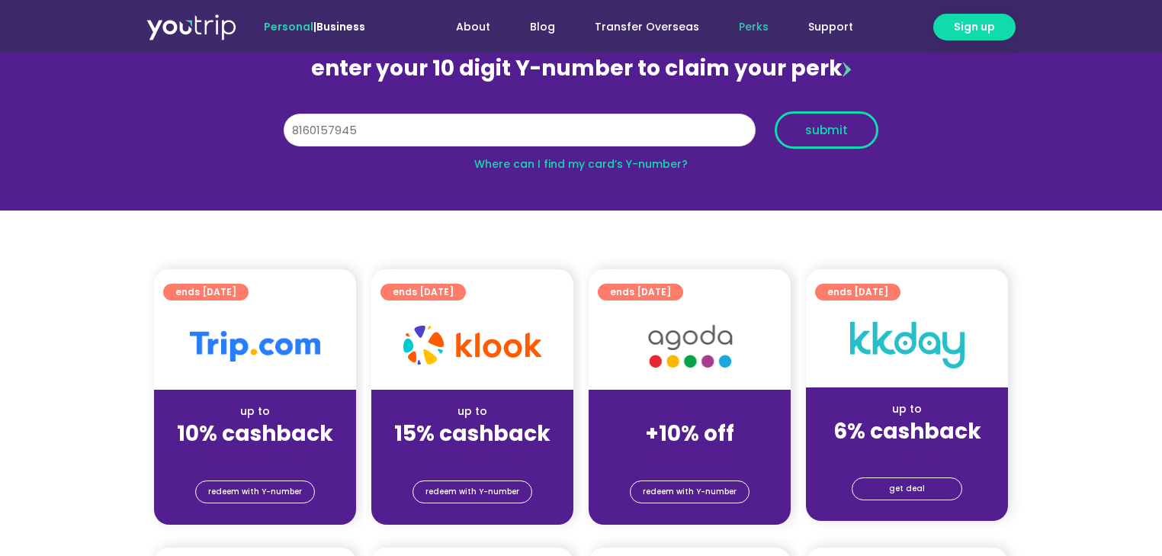  I want to click on input: 10 digit Y-number (e.g. 8123456789), so click(519, 130).